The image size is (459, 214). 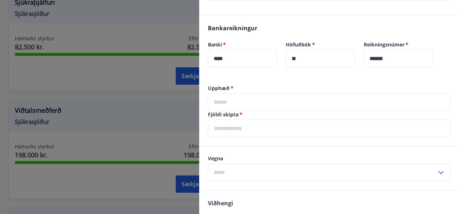 I want to click on div: Upphæð, so click(x=329, y=102).